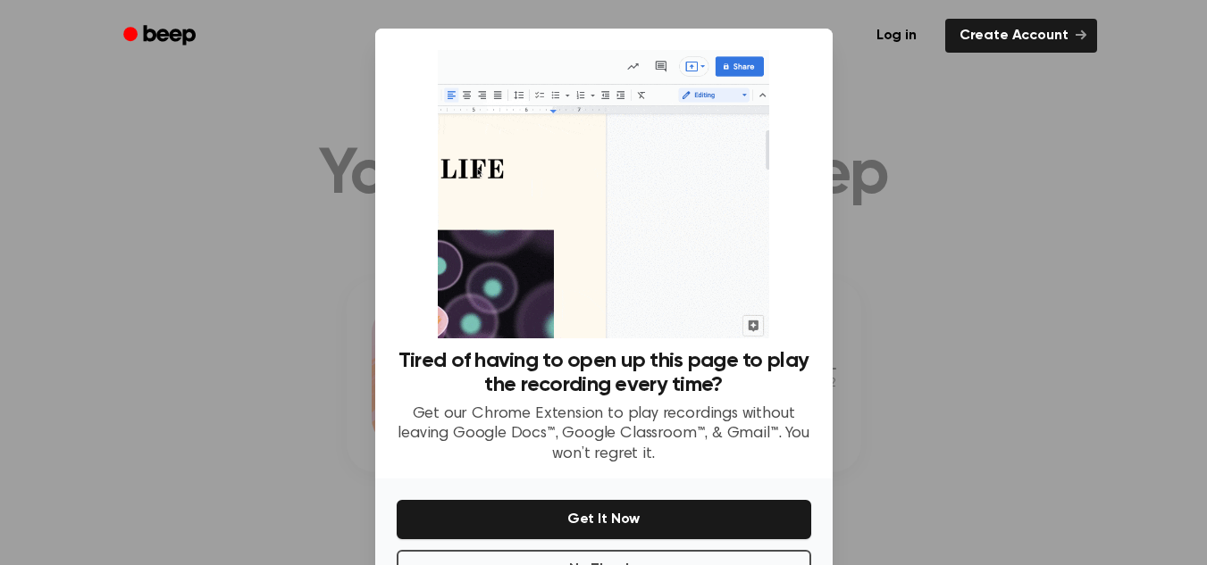 The image size is (1207, 565). I want to click on a: Create Account, so click(1021, 36).